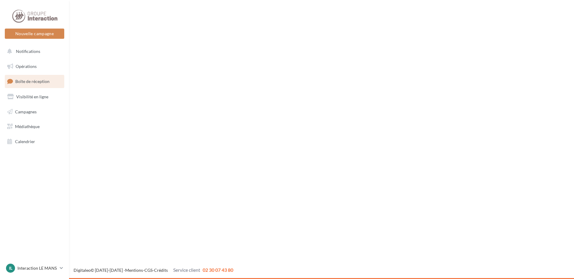 This screenshot has width=574, height=279. Describe the element at coordinates (26, 111) in the screenshot. I see `span: Campagnes` at that location.